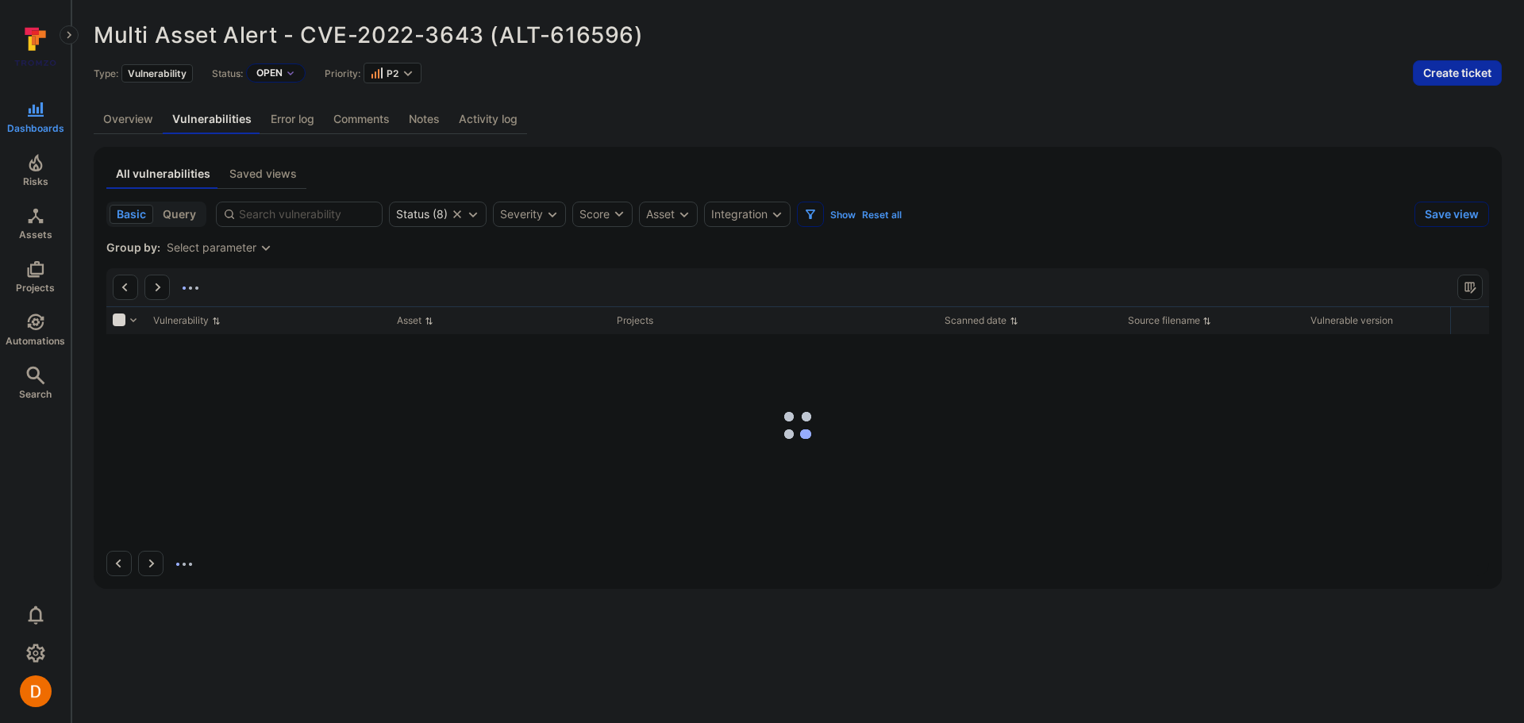 Image resolution: width=1524 pixels, height=723 pixels. Describe the element at coordinates (415, 321) in the screenshot. I see `button: Sort by Asset` at that location.